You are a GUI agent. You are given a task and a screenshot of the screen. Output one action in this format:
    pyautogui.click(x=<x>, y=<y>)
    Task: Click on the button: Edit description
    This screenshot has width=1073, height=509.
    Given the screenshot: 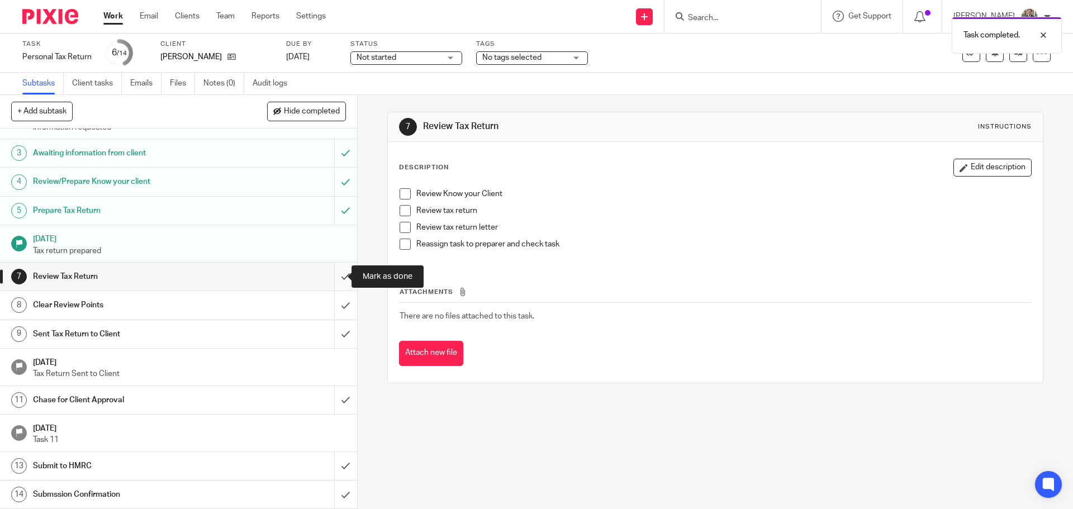 What is the action you would take?
    pyautogui.click(x=992, y=168)
    